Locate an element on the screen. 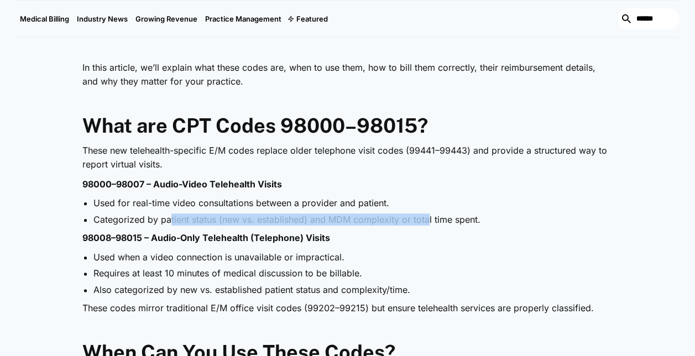 Image resolution: width=695 pixels, height=356 pixels. div: Featured is located at coordinates (312, 19).